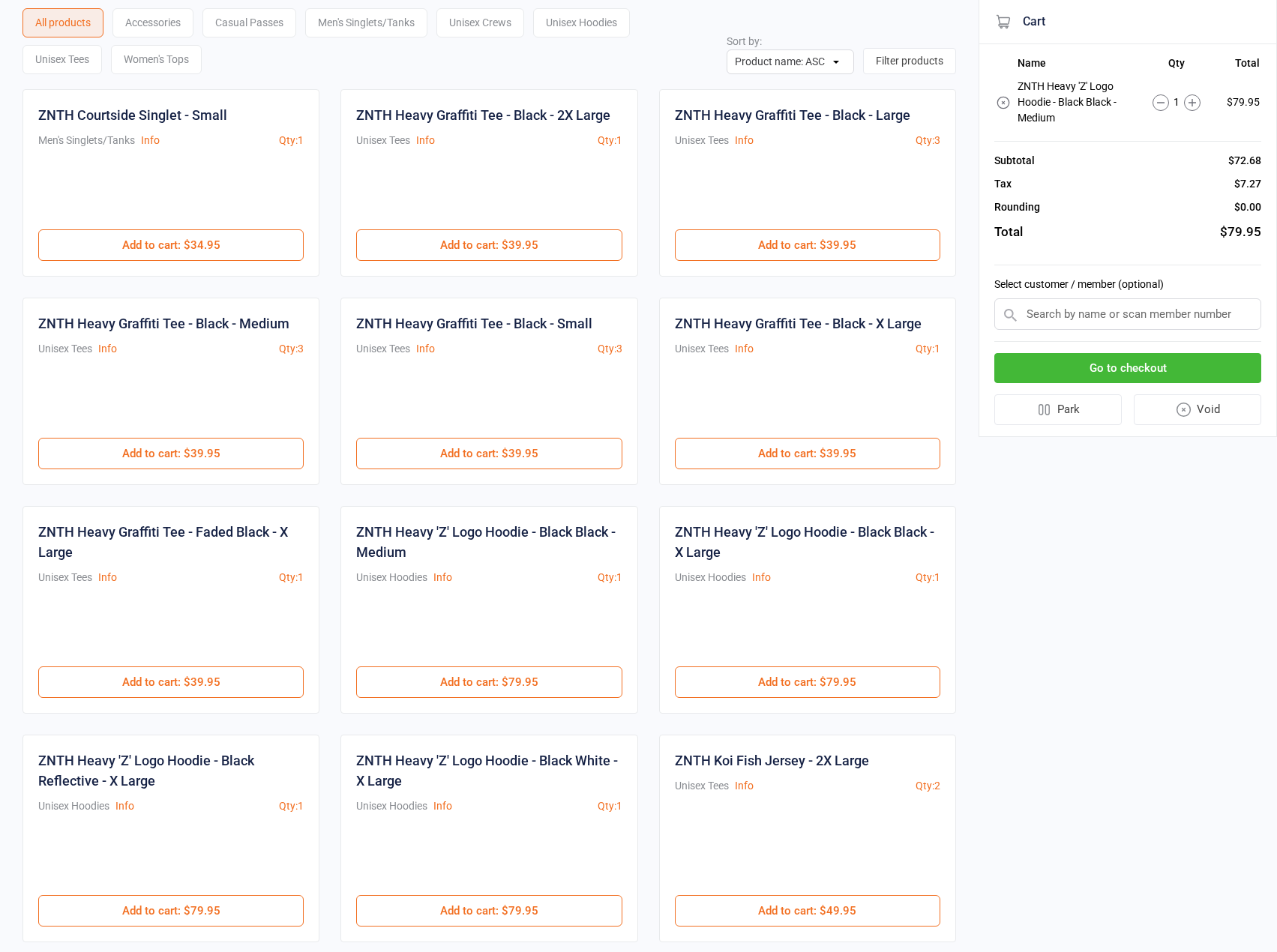 The height and width of the screenshot is (952, 1277). What do you see at coordinates (1009, 232) in the screenshot?
I see `div: Total` at bounding box center [1009, 232].